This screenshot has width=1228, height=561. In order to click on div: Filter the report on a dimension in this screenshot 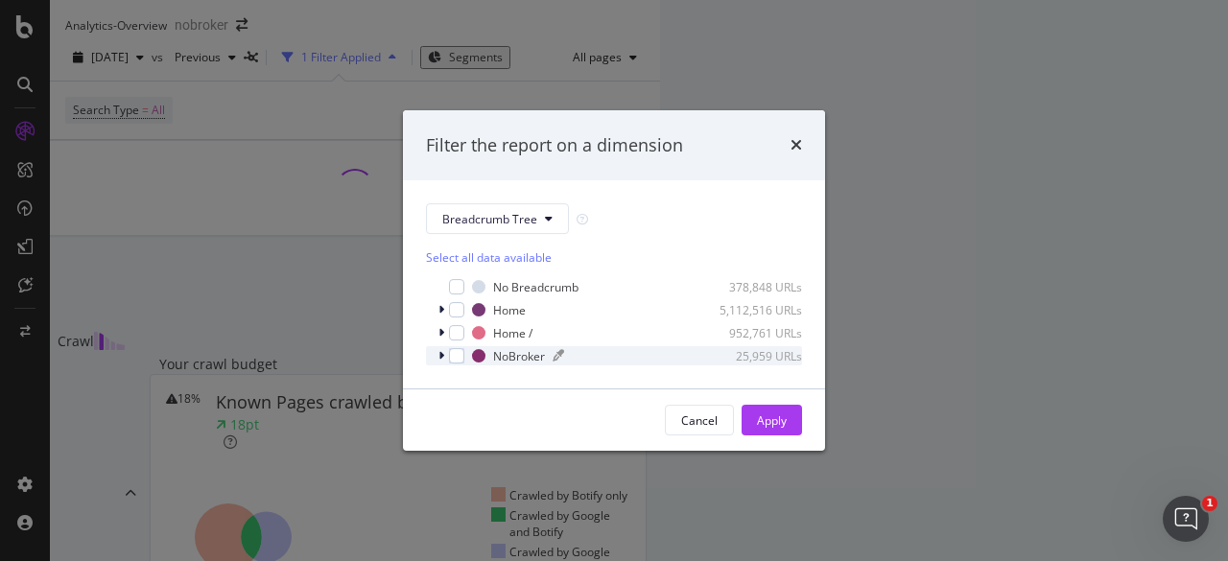, I will do `click(555, 146)`.